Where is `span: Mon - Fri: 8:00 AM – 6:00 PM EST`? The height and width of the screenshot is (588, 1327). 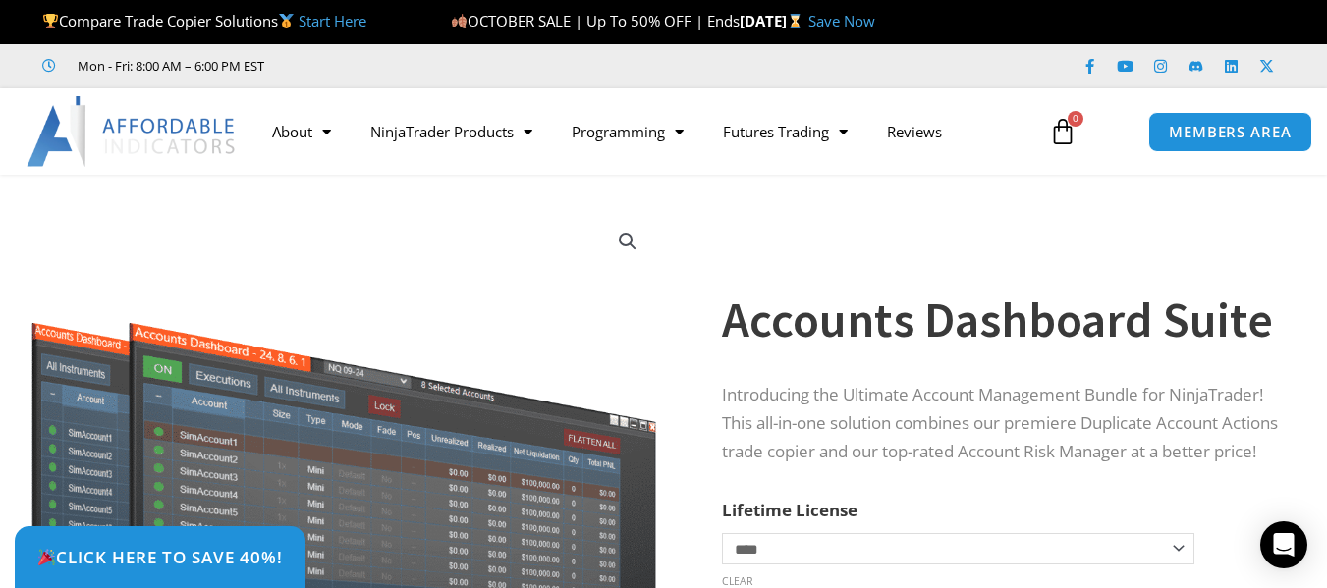 span: Mon - Fri: 8:00 AM – 6:00 PM EST is located at coordinates (168, 66).